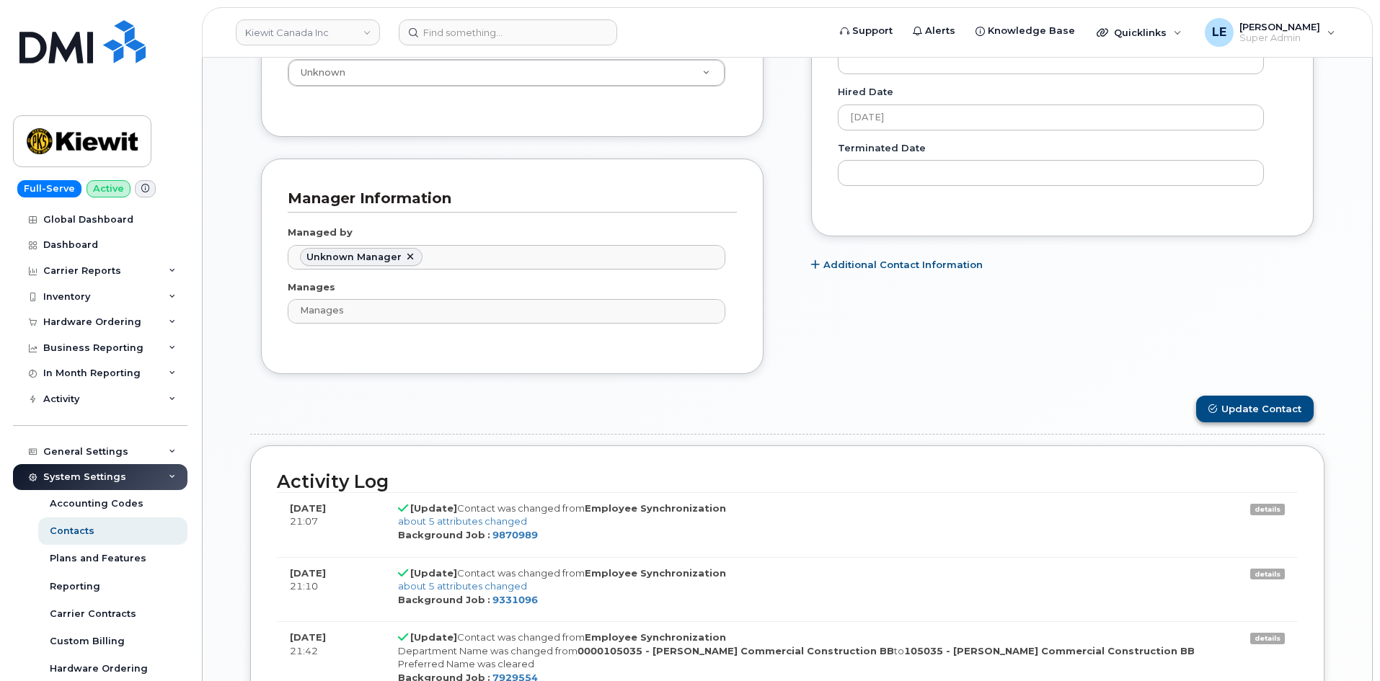  I want to click on span: Unknown Manager, so click(354, 257).